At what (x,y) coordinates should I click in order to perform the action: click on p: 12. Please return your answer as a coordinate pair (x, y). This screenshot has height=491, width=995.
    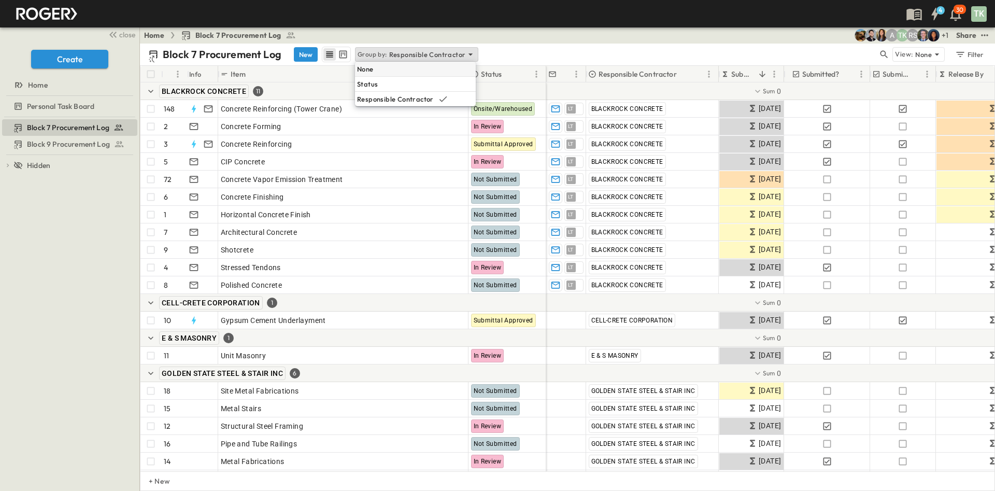
    Looking at the image, I should click on (167, 426).